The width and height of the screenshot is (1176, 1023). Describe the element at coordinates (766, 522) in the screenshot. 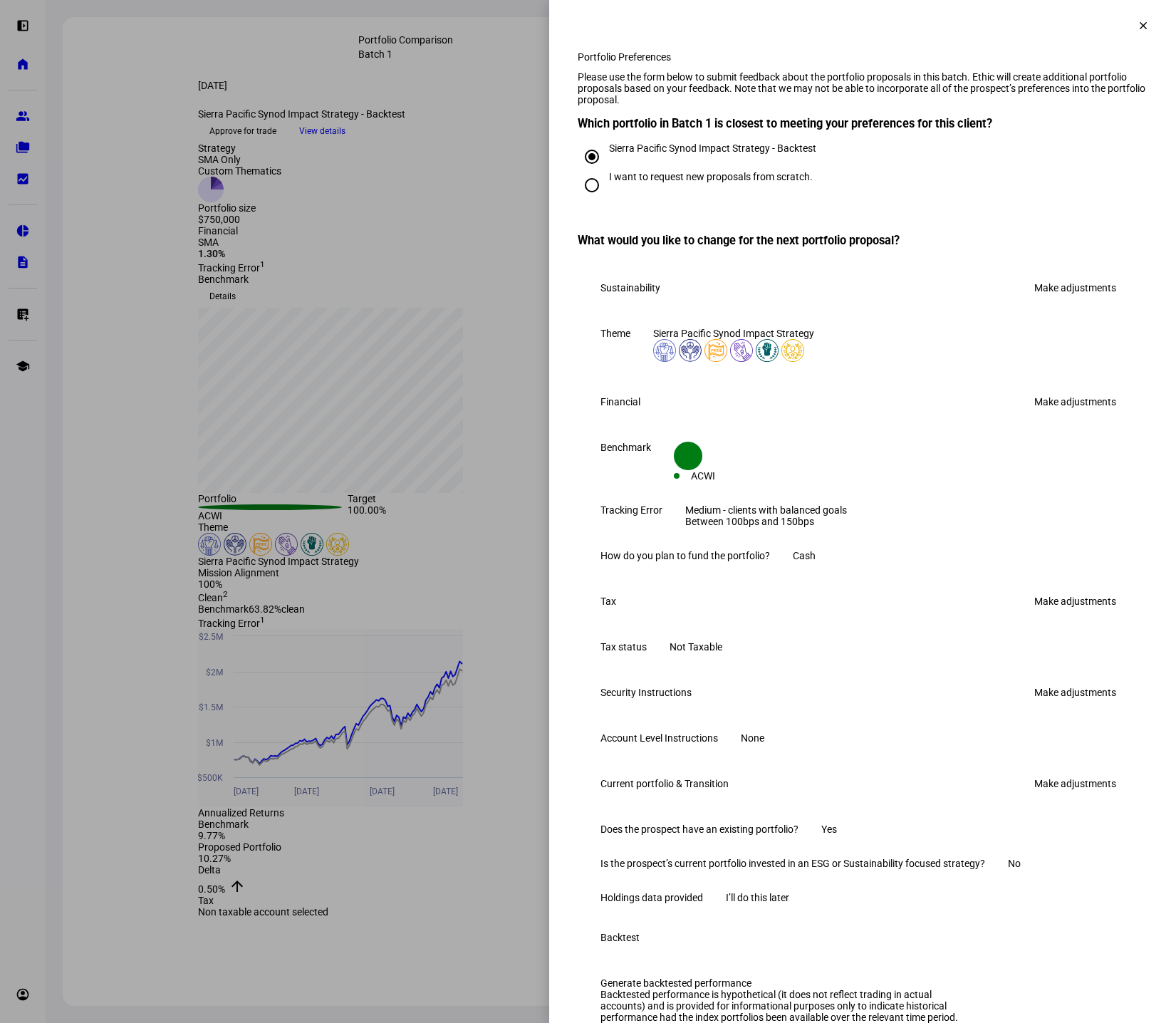

I see `div: Between 100bps and 150bps` at that location.